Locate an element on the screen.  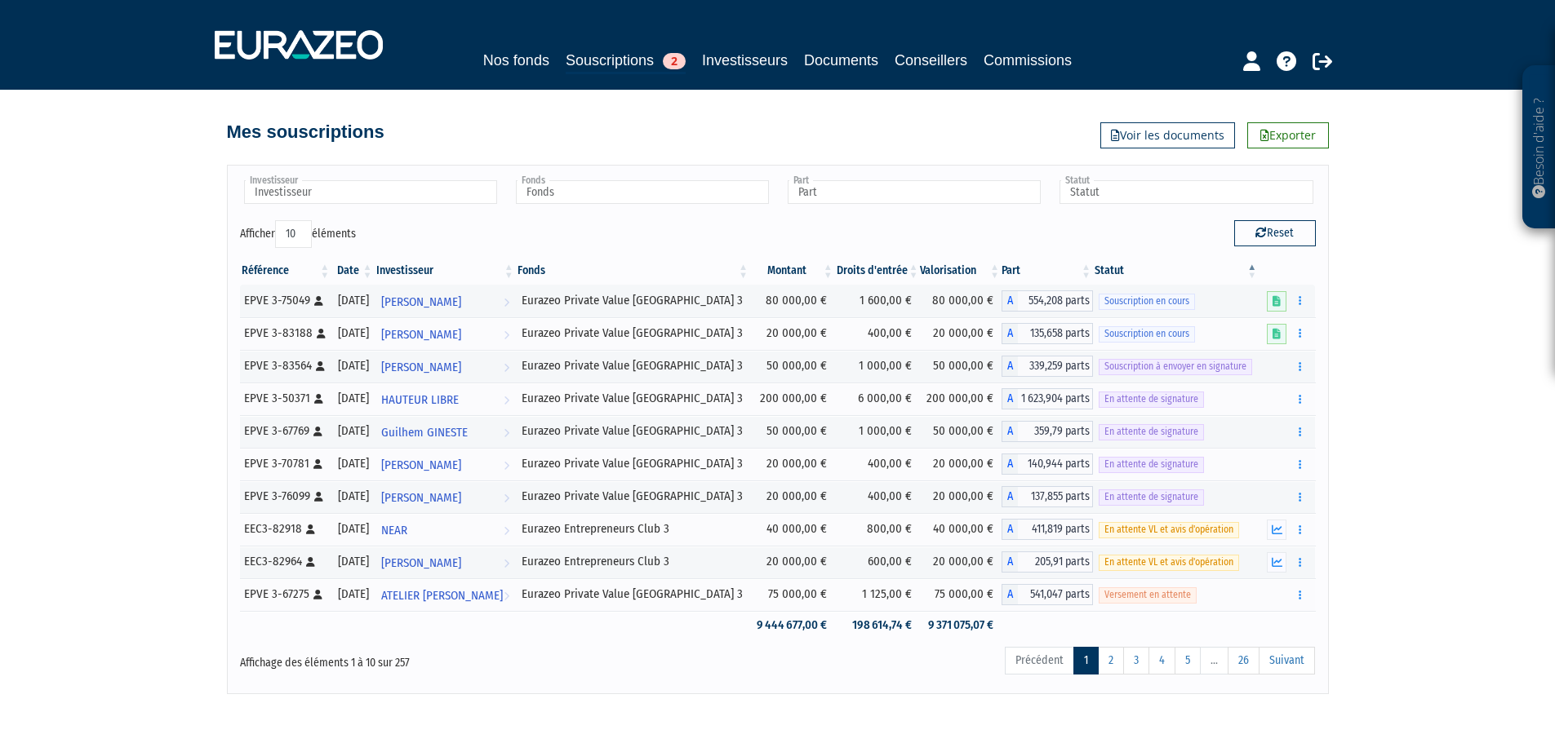
div: EPVE 3-70781 is located at coordinates (285, 464).